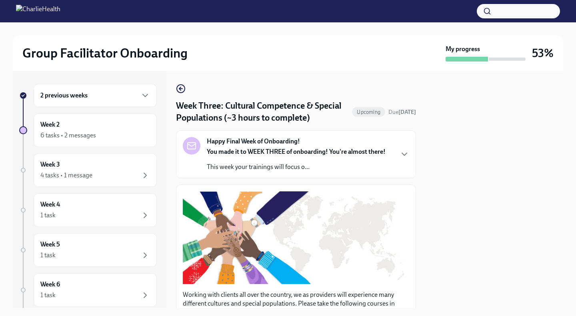  I want to click on a: Week 26 tasks • 2 messages, so click(88, 130).